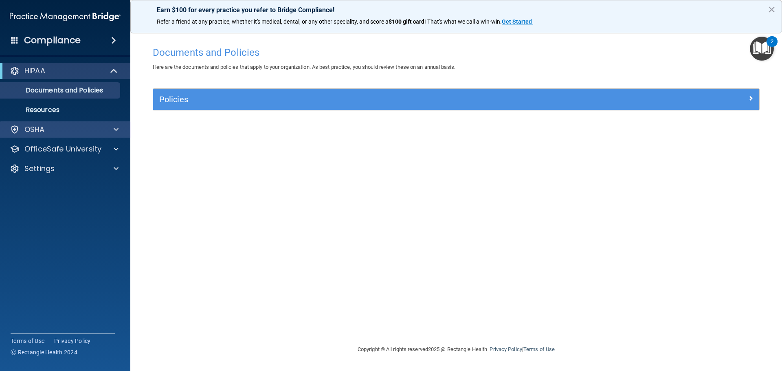 The image size is (782, 371). Describe the element at coordinates (456, 53) in the screenshot. I see `h4: Documents and Policies` at that location.